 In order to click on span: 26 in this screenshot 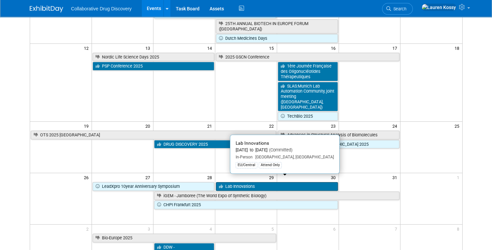, I will do `click(87, 177)`.